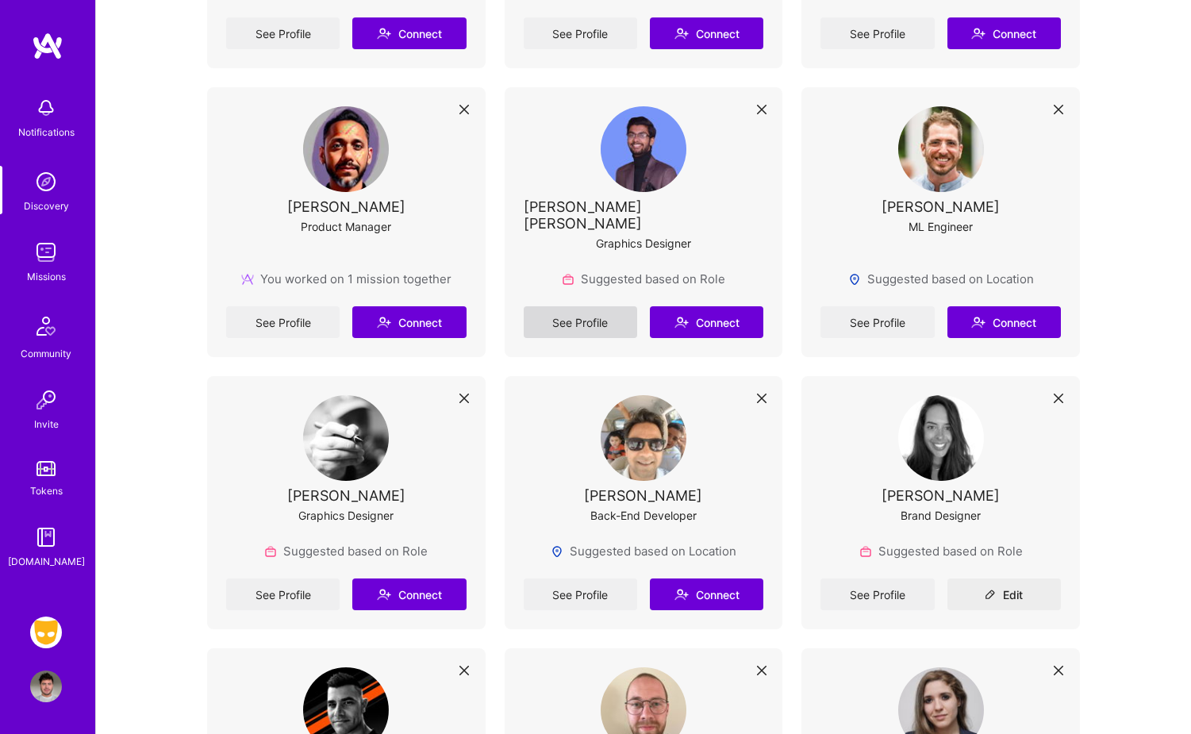 This screenshot has height=734, width=1191. What do you see at coordinates (46, 633) in the screenshot?
I see `a: Grindr: Product & Marketing` at bounding box center [46, 633].